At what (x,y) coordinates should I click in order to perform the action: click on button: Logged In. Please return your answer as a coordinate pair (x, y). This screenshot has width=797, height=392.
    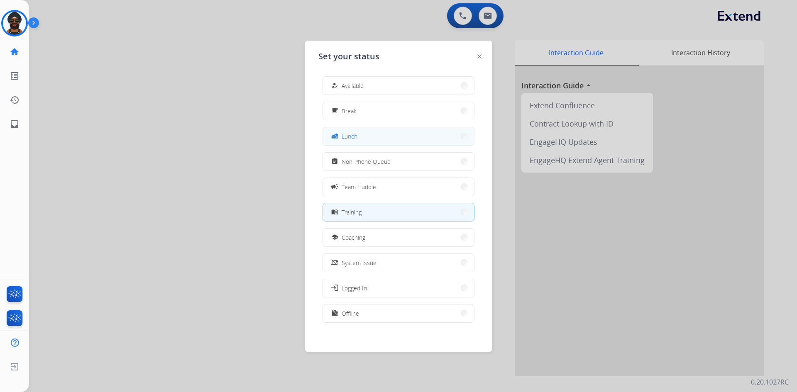
    Looking at the image, I should click on (399, 288).